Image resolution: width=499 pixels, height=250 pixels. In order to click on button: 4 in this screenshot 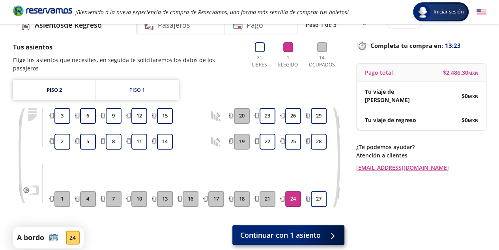, I will do `click(88, 199)`.